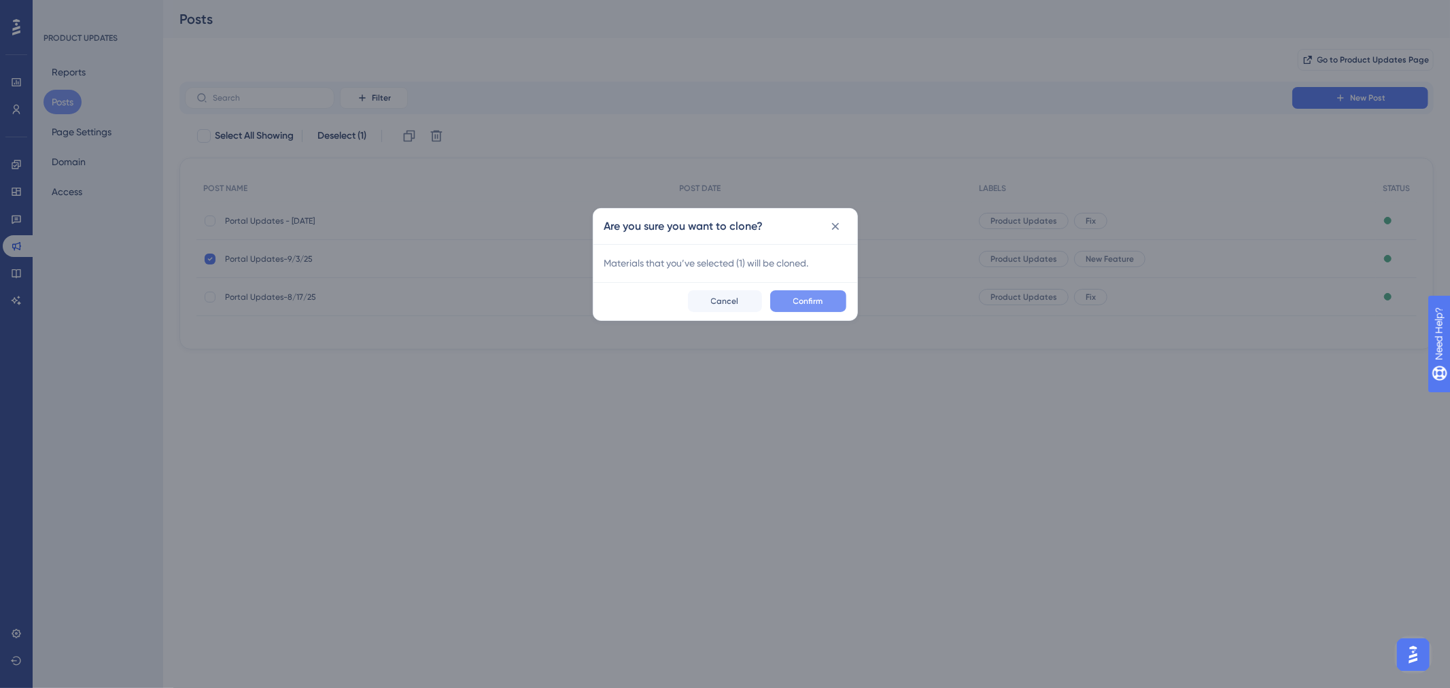 Image resolution: width=1450 pixels, height=688 pixels. What do you see at coordinates (58, 12) in the screenshot?
I see `span: Need Help?` at bounding box center [58, 12].